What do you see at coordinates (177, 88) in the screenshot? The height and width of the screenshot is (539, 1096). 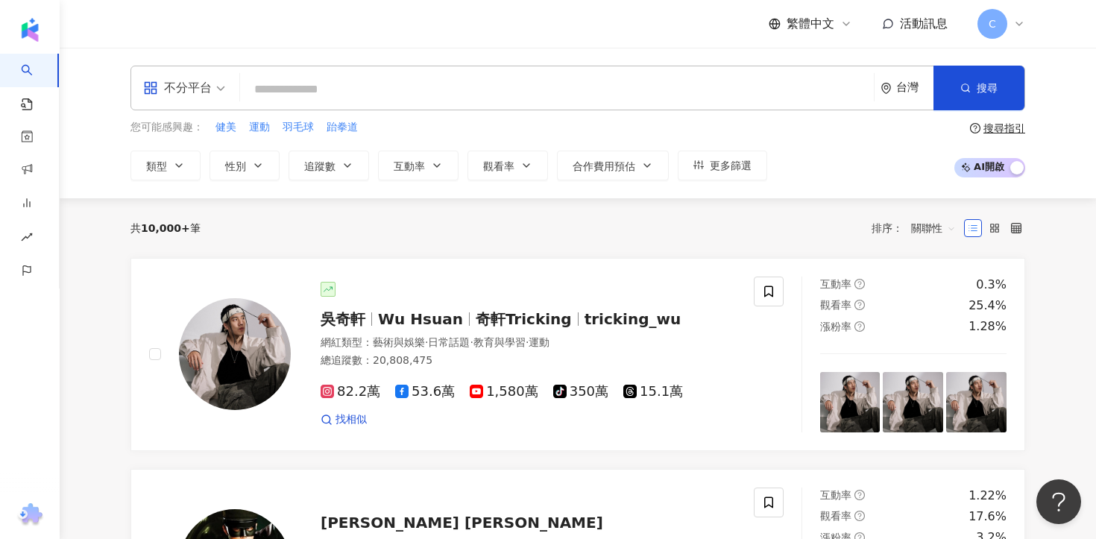 I see `div: 不分平台` at bounding box center [177, 88].